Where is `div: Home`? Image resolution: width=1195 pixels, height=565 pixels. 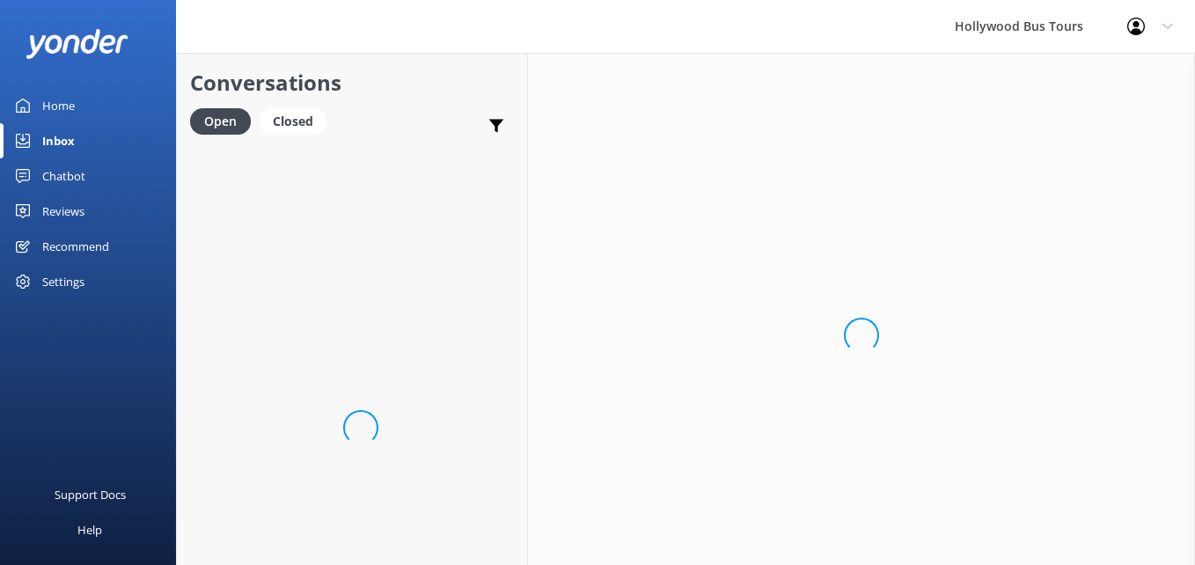
div: Home is located at coordinates (58, 106).